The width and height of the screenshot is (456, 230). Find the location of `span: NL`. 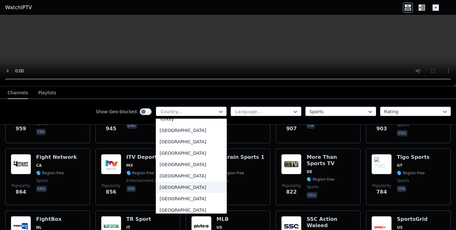

span: NL is located at coordinates (39, 228).